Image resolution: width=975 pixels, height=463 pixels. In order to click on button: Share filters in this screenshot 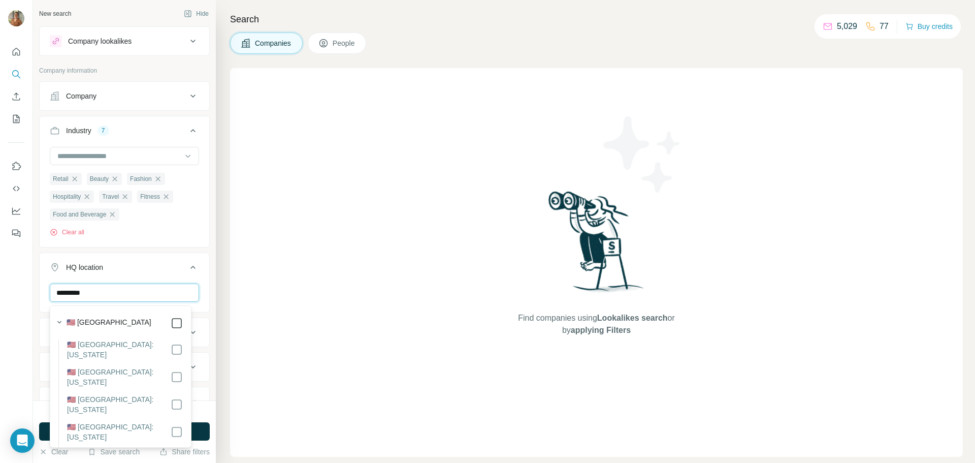, I will do `click(184, 451)`.